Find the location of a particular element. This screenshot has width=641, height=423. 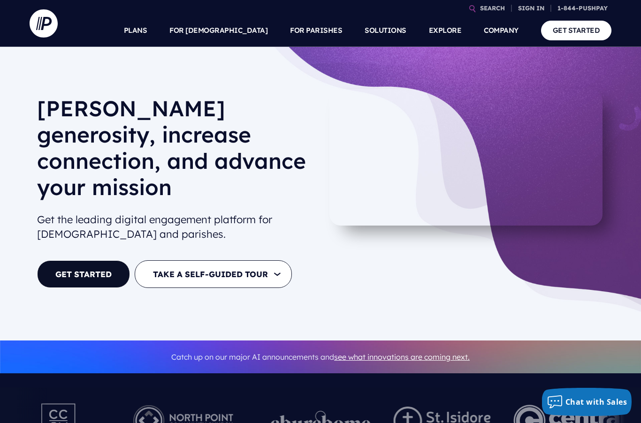

span: see what innovations are coming next. is located at coordinates (401, 357).